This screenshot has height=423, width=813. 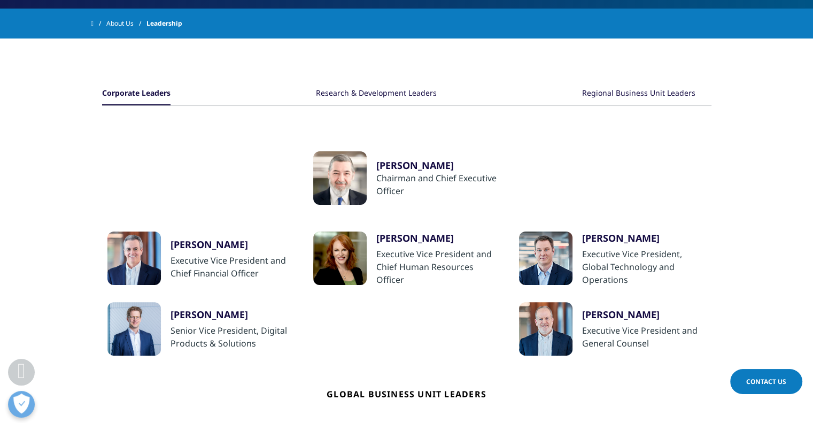 What do you see at coordinates (136, 93) in the screenshot?
I see `button: Corporate Leaders` at bounding box center [136, 93].